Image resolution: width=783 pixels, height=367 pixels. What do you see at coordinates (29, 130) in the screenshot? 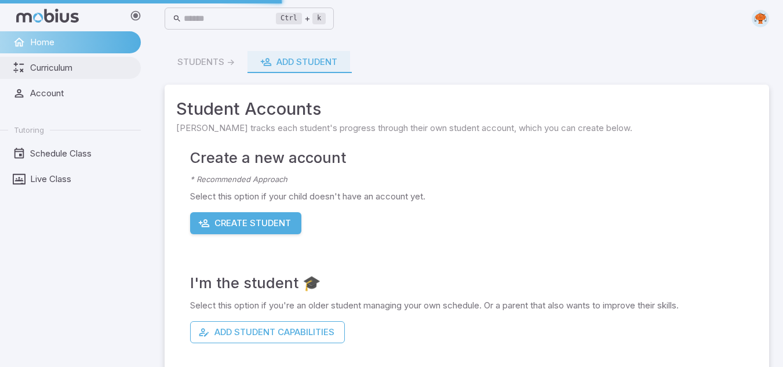
I see `span: Tutoring` at bounding box center [29, 130].